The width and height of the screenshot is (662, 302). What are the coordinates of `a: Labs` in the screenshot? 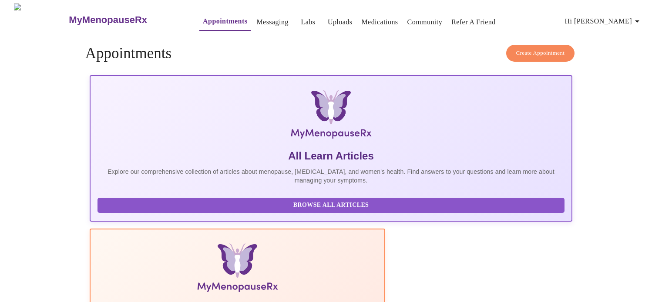 It's located at (308, 22).